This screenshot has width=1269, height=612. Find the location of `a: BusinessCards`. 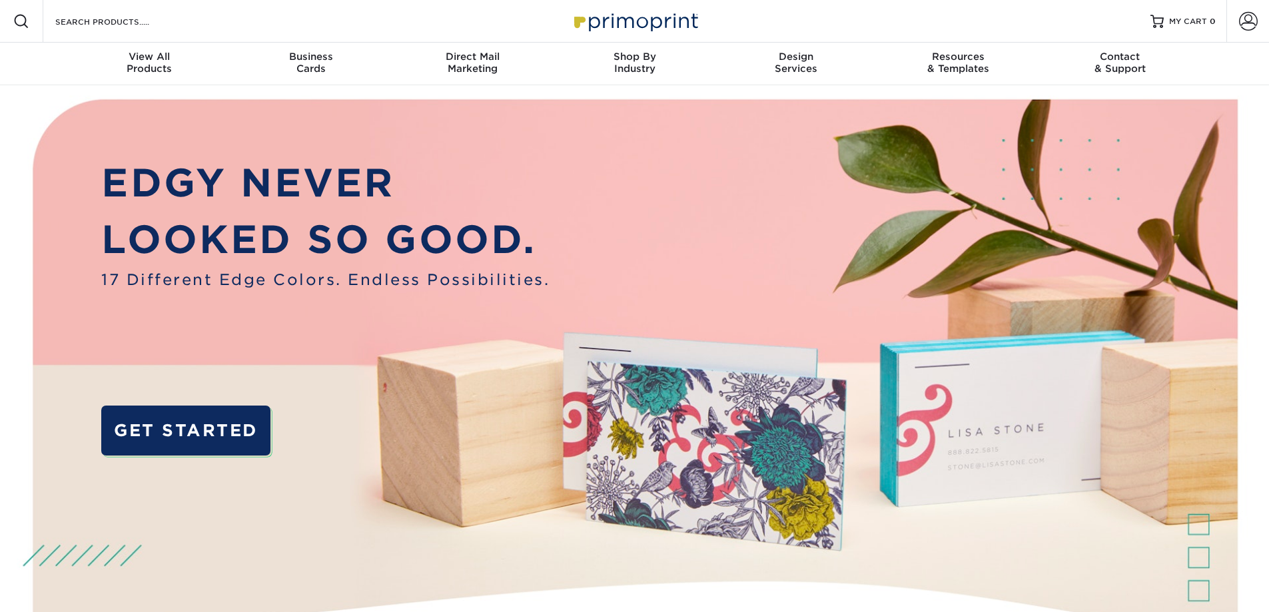

a: BusinessCards is located at coordinates (310, 64).